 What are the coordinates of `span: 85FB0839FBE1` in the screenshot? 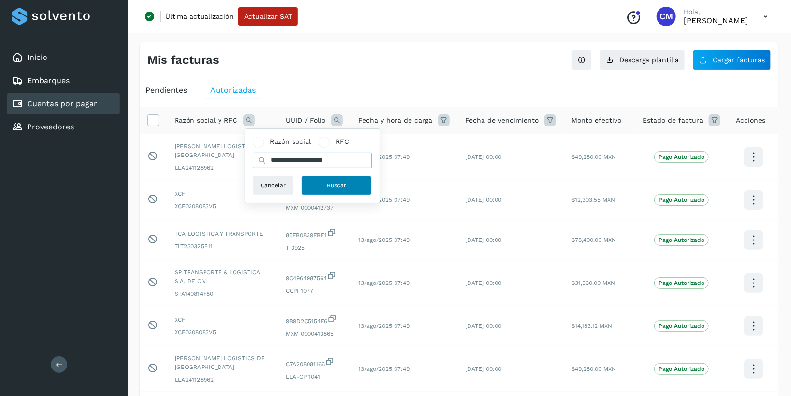 It's located at (314, 234).